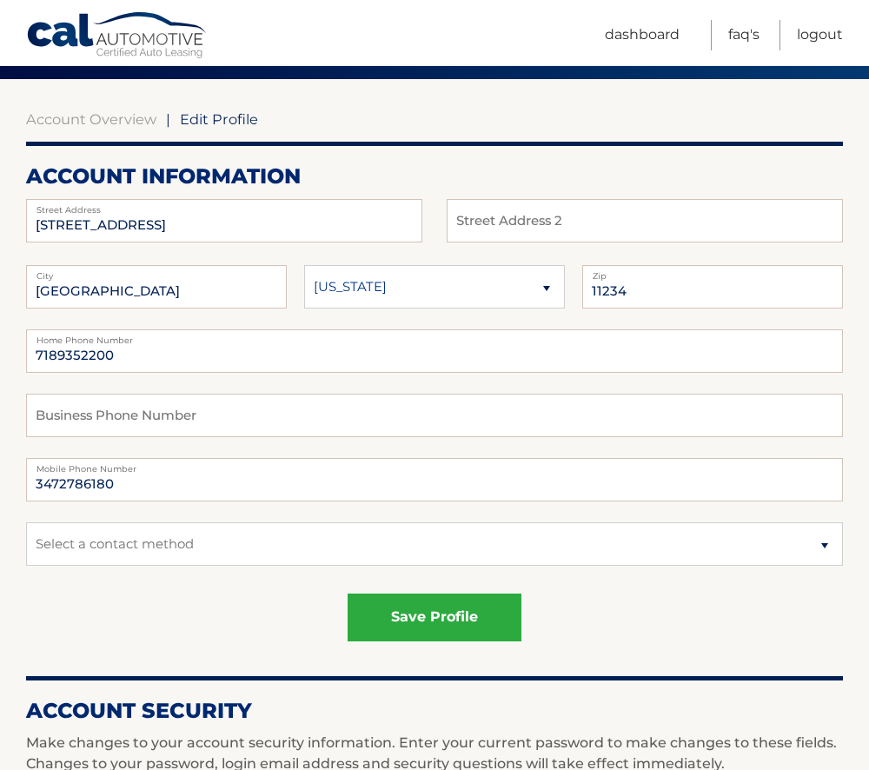  Describe the element at coordinates (435, 415) in the screenshot. I see `input: Business Phone Number` at that location.